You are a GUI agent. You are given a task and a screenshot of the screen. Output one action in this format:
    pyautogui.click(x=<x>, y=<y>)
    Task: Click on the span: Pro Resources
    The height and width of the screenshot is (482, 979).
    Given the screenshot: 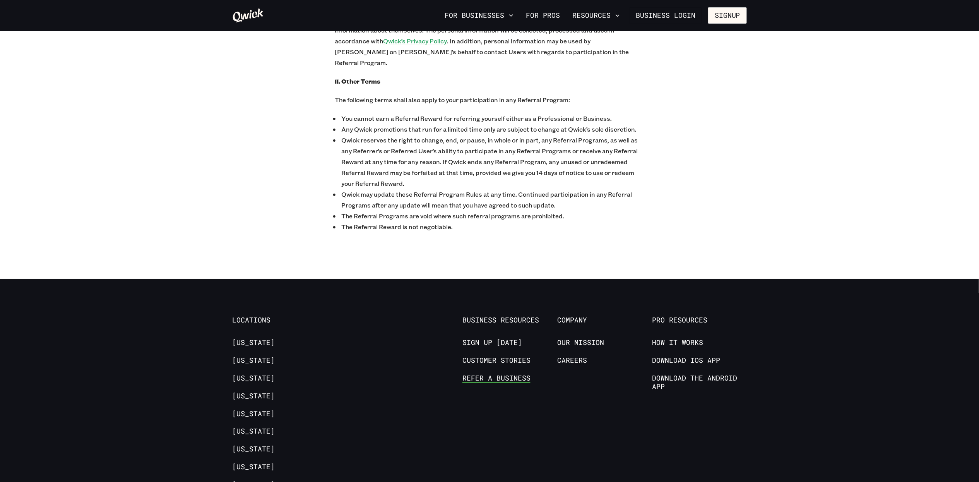 What is the action you would take?
    pyautogui.click(x=699, y=320)
    